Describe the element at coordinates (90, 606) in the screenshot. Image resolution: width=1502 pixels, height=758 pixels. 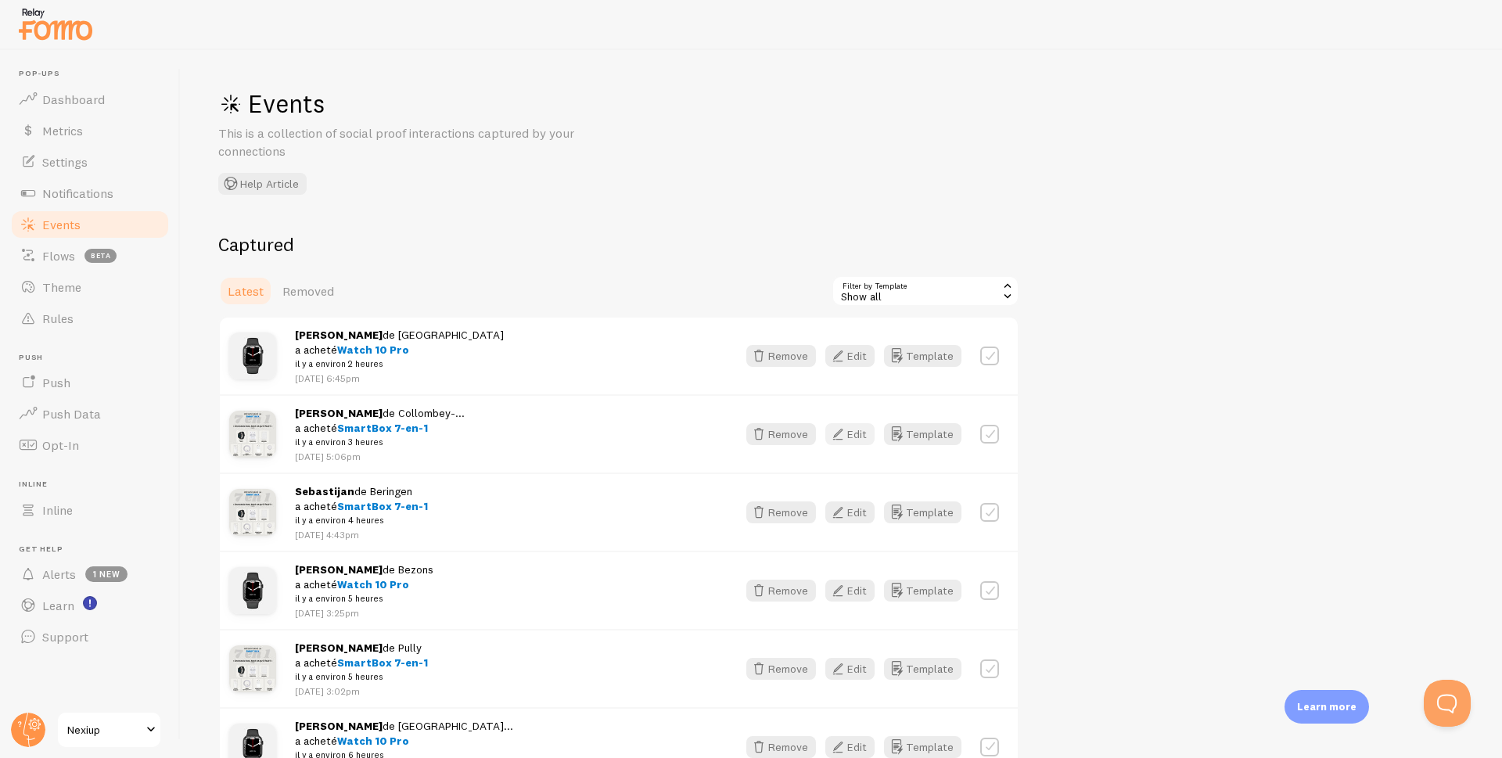
I see `a: Learn` at that location.